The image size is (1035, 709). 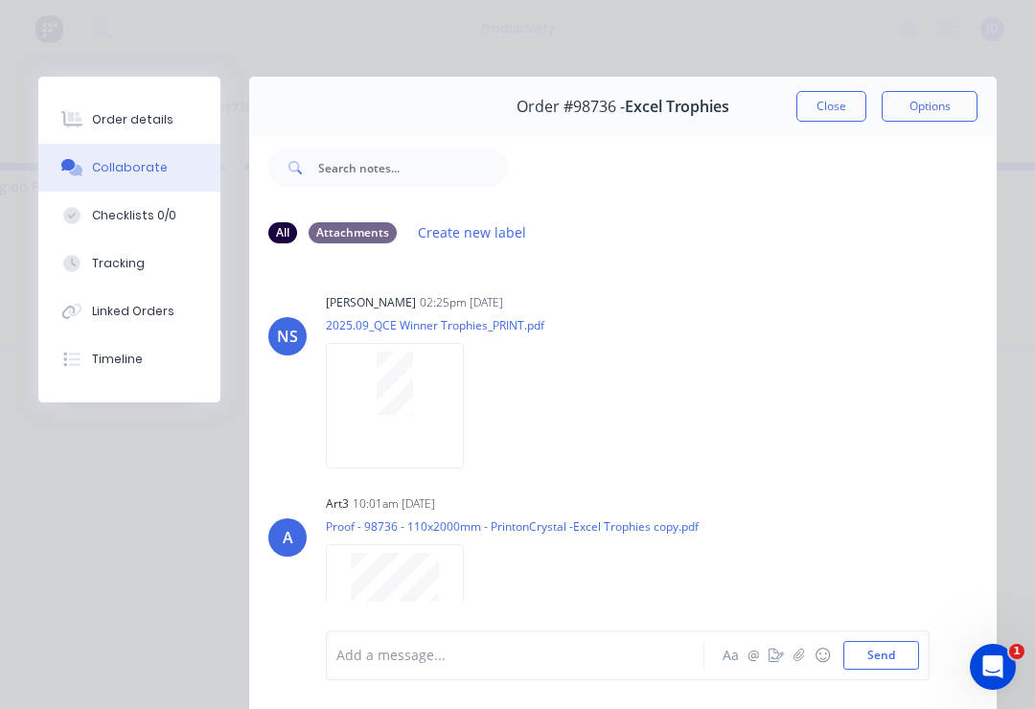 What do you see at coordinates (1017, 652) in the screenshot?
I see `span: 1` at bounding box center [1017, 652].